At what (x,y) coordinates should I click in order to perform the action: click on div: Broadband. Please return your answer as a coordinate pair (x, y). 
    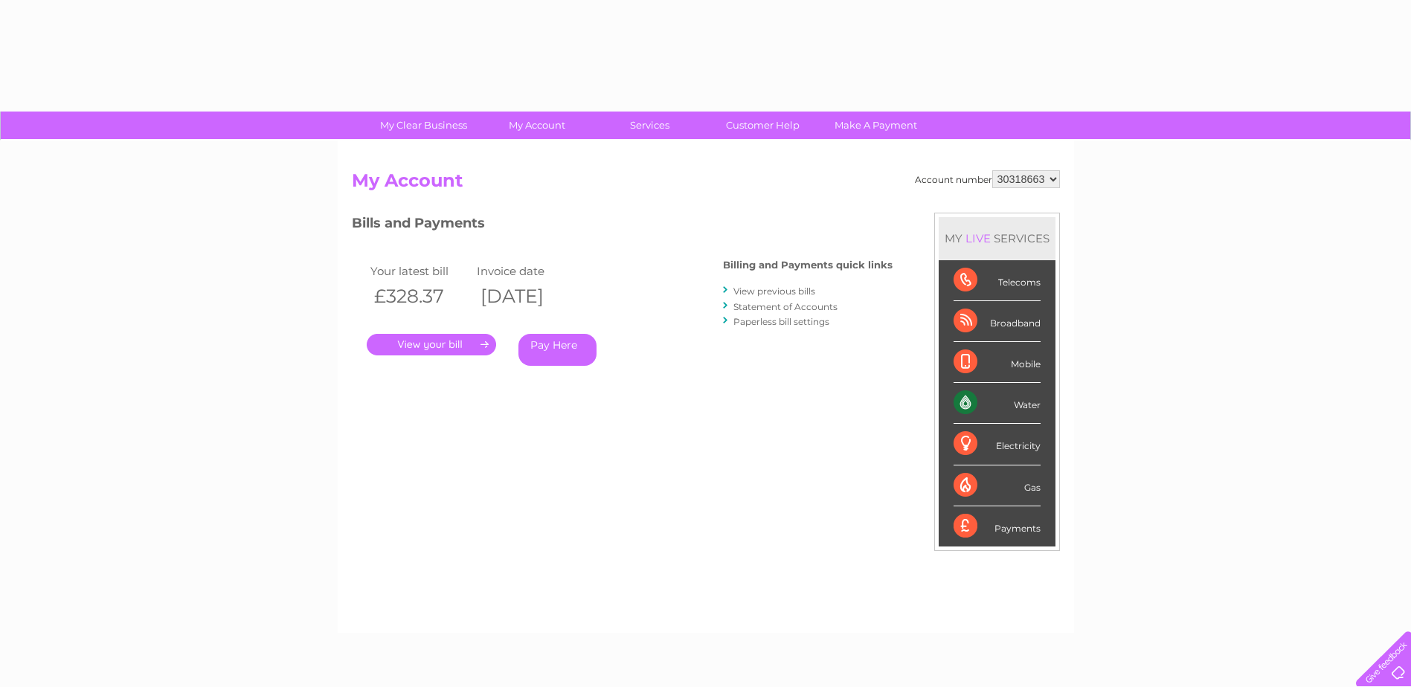
    Looking at the image, I should click on (997, 321).